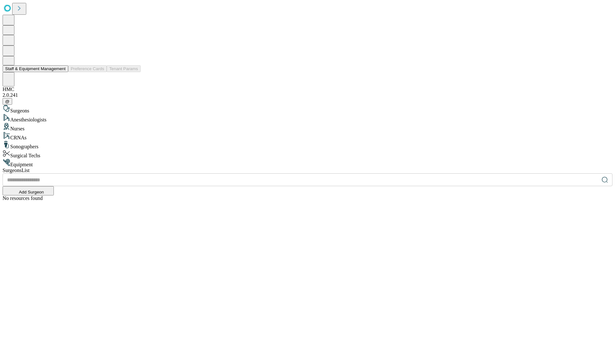 The height and width of the screenshot is (346, 615). Describe the element at coordinates (308, 171) in the screenshot. I see `div: Surgeons List` at that location.